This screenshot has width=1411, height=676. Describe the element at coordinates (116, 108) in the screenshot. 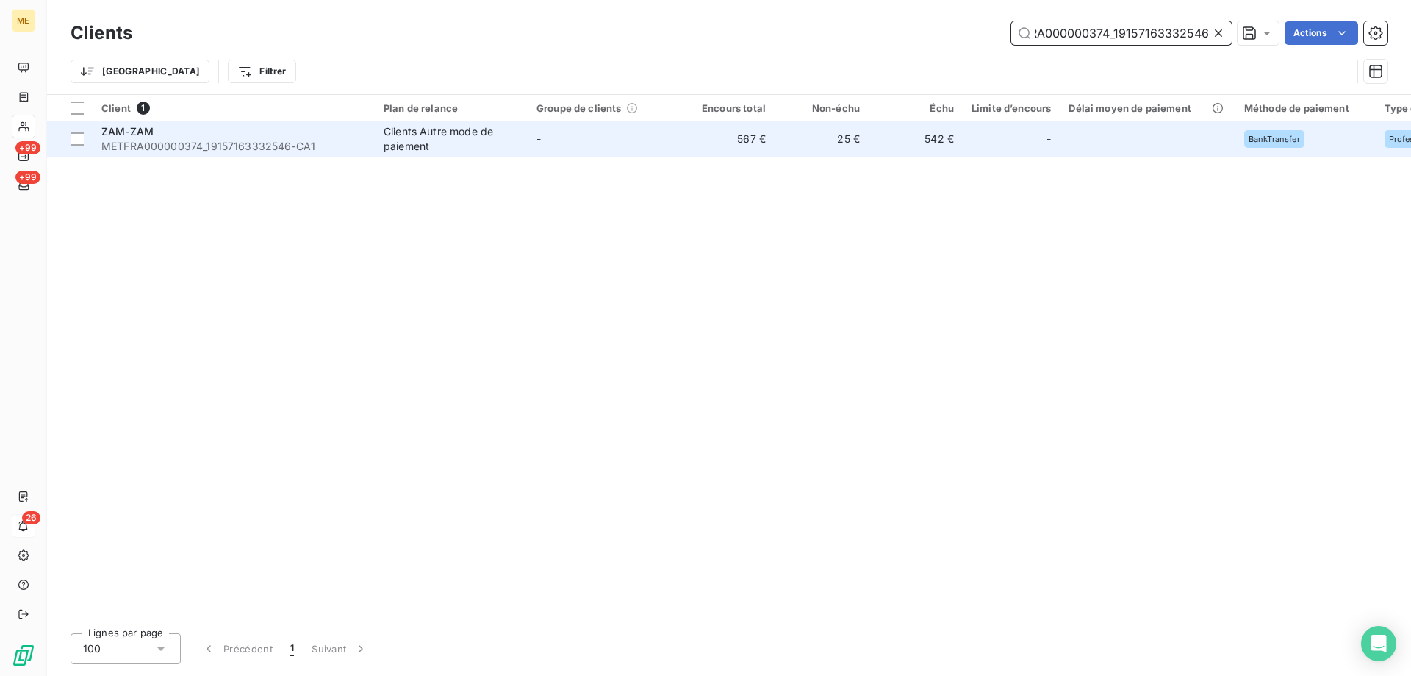

I see `span: Client` at that location.